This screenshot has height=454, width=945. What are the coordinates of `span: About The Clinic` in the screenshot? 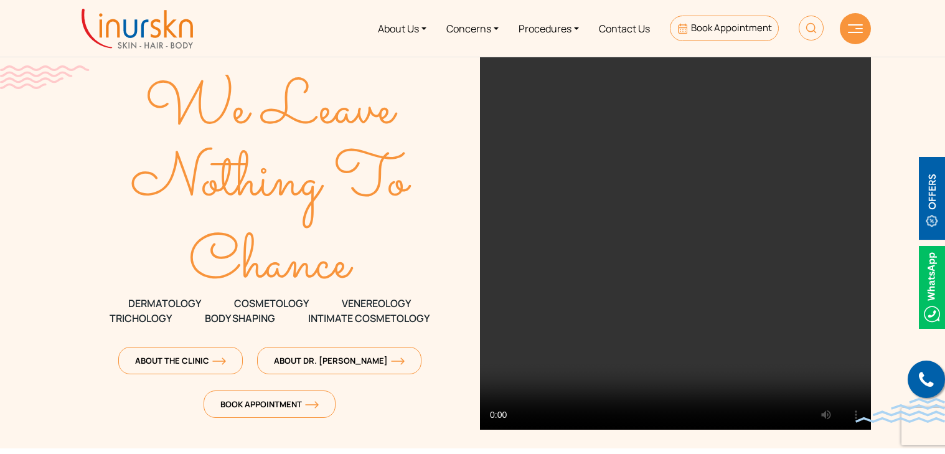 It's located at (180, 360).